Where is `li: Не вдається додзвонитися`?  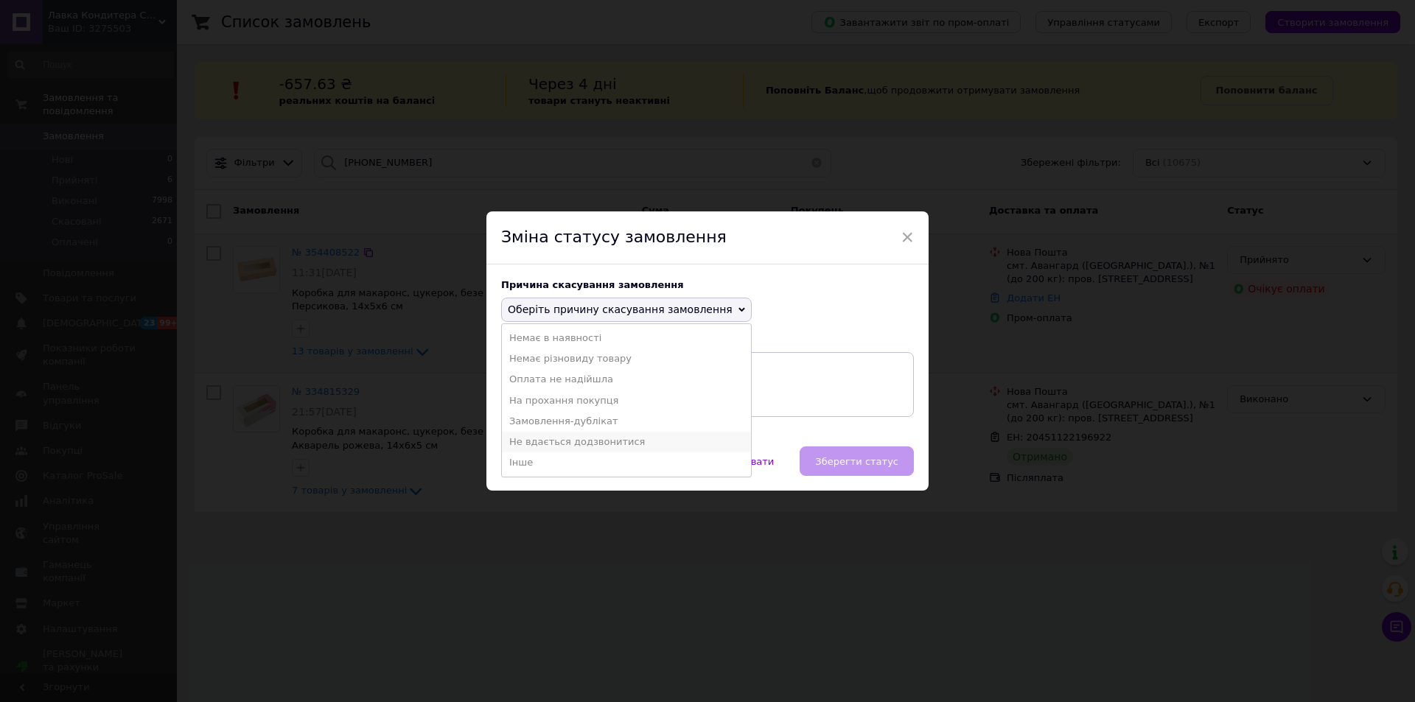
li: Не вдається додзвонитися is located at coordinates (626, 442).